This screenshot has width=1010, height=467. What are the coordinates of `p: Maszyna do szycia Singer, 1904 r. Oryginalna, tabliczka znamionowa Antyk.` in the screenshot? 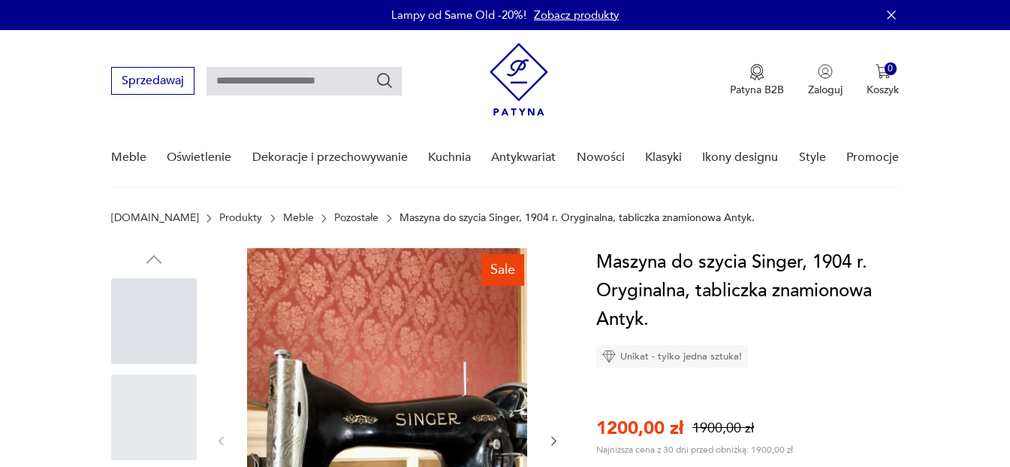 It's located at (577, 218).